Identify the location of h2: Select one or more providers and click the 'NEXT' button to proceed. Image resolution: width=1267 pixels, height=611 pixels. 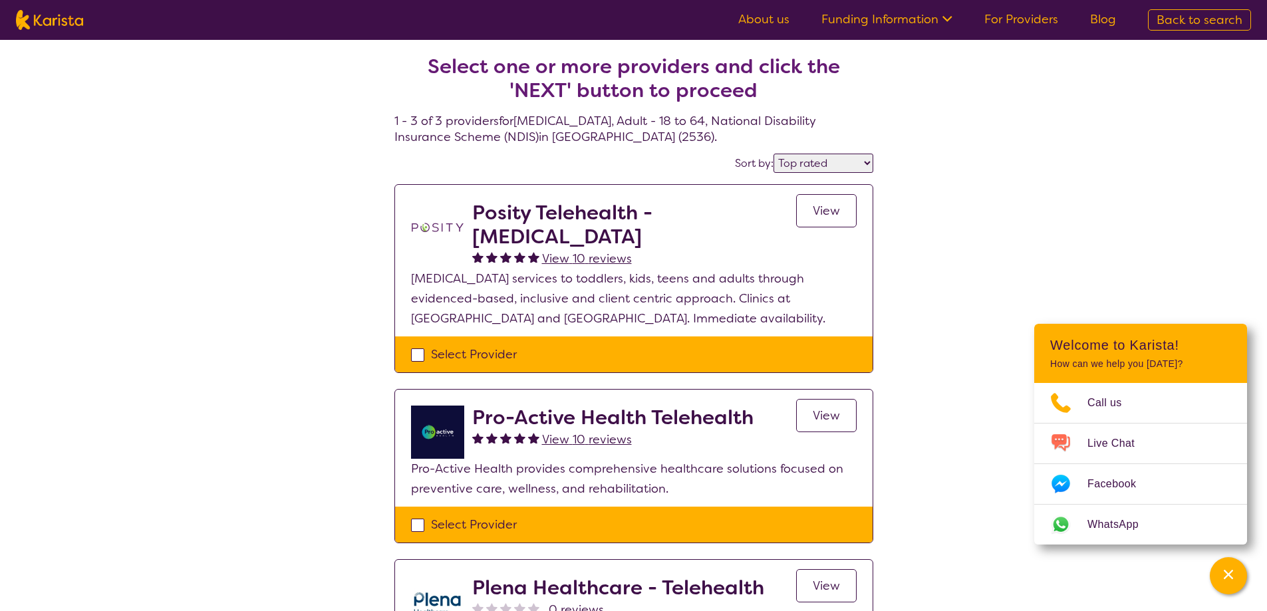
(634, 78).